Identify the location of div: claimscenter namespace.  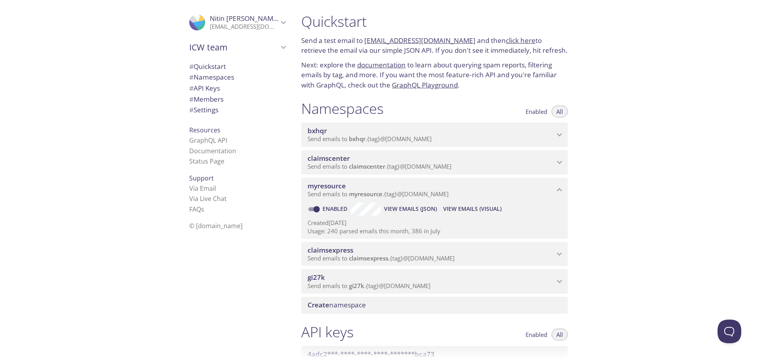
(434, 162).